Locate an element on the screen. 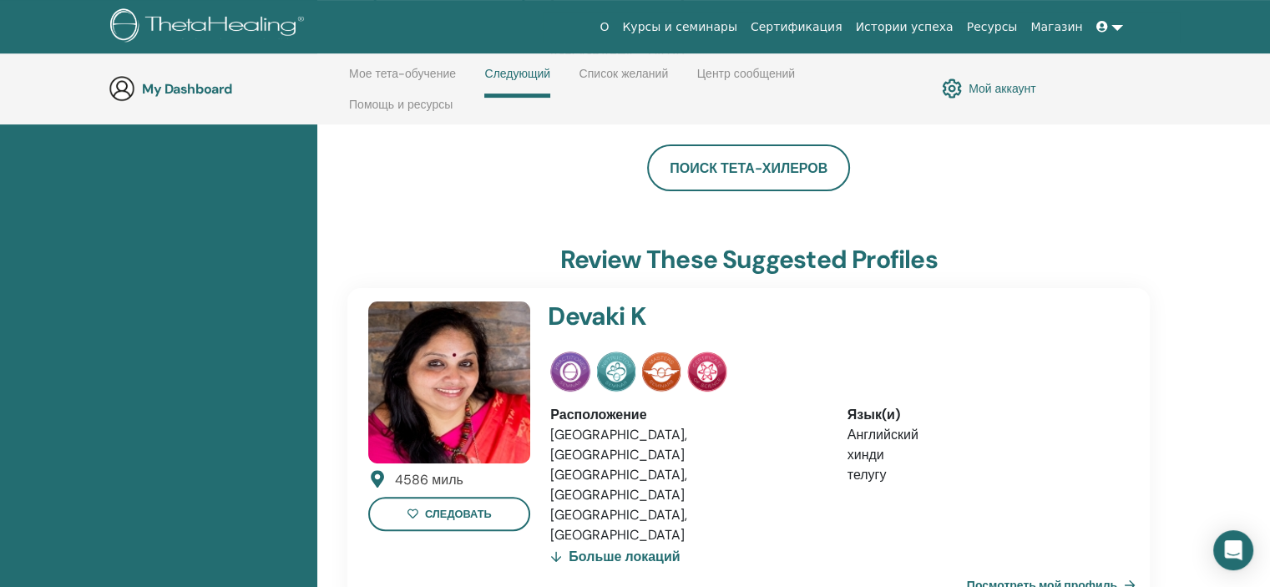 The width and height of the screenshot is (1270, 587). li: телугу is located at coordinates (983, 475).